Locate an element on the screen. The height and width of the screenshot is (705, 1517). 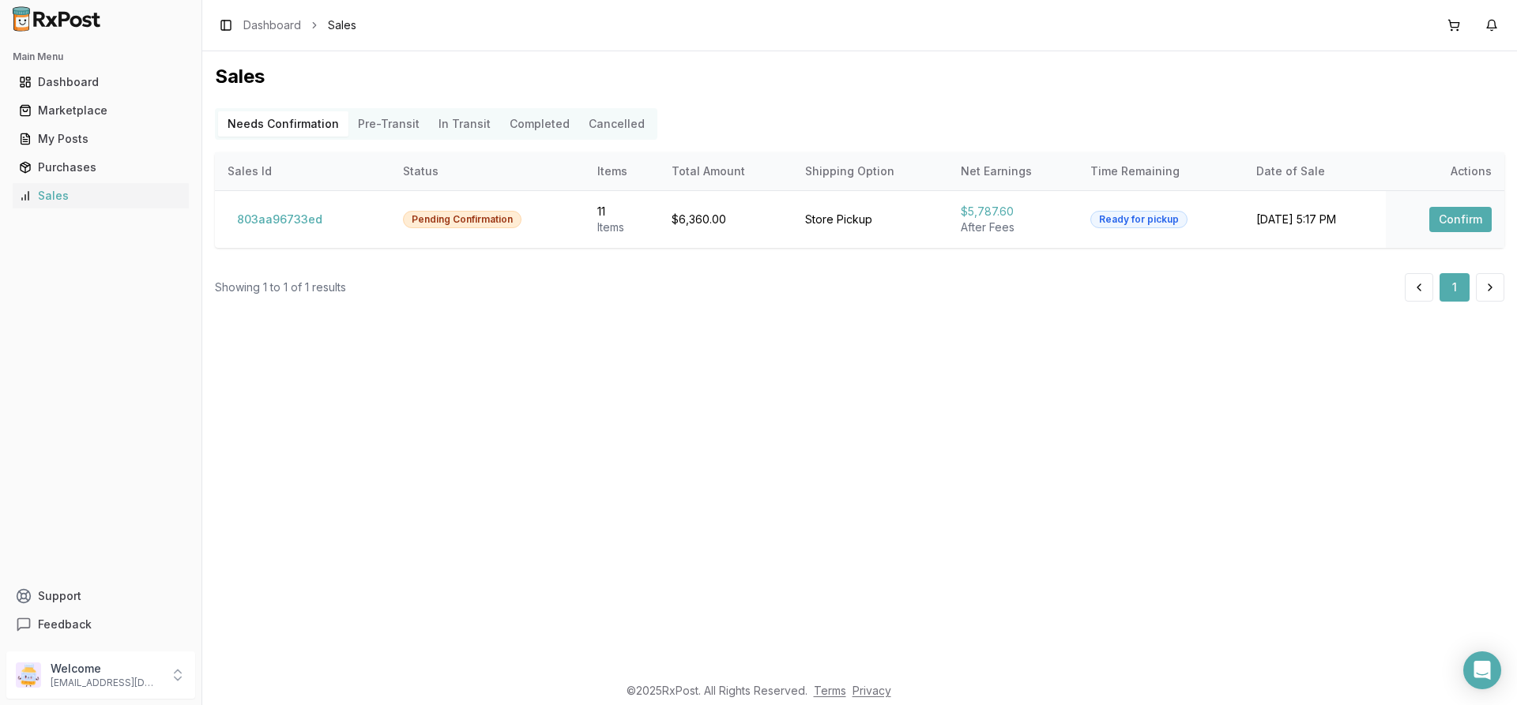
div: After Fees is located at coordinates (1013, 227).